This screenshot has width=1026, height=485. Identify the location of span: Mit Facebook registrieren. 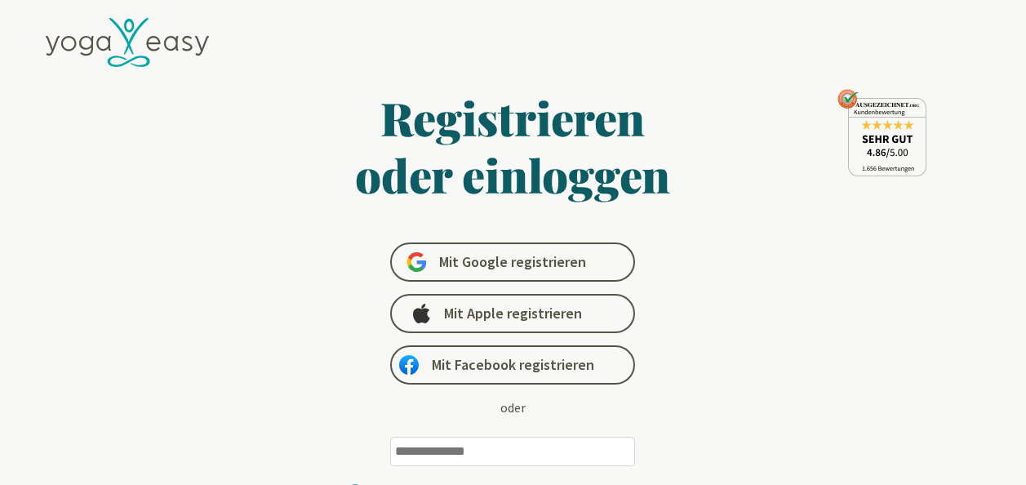
(512, 365).